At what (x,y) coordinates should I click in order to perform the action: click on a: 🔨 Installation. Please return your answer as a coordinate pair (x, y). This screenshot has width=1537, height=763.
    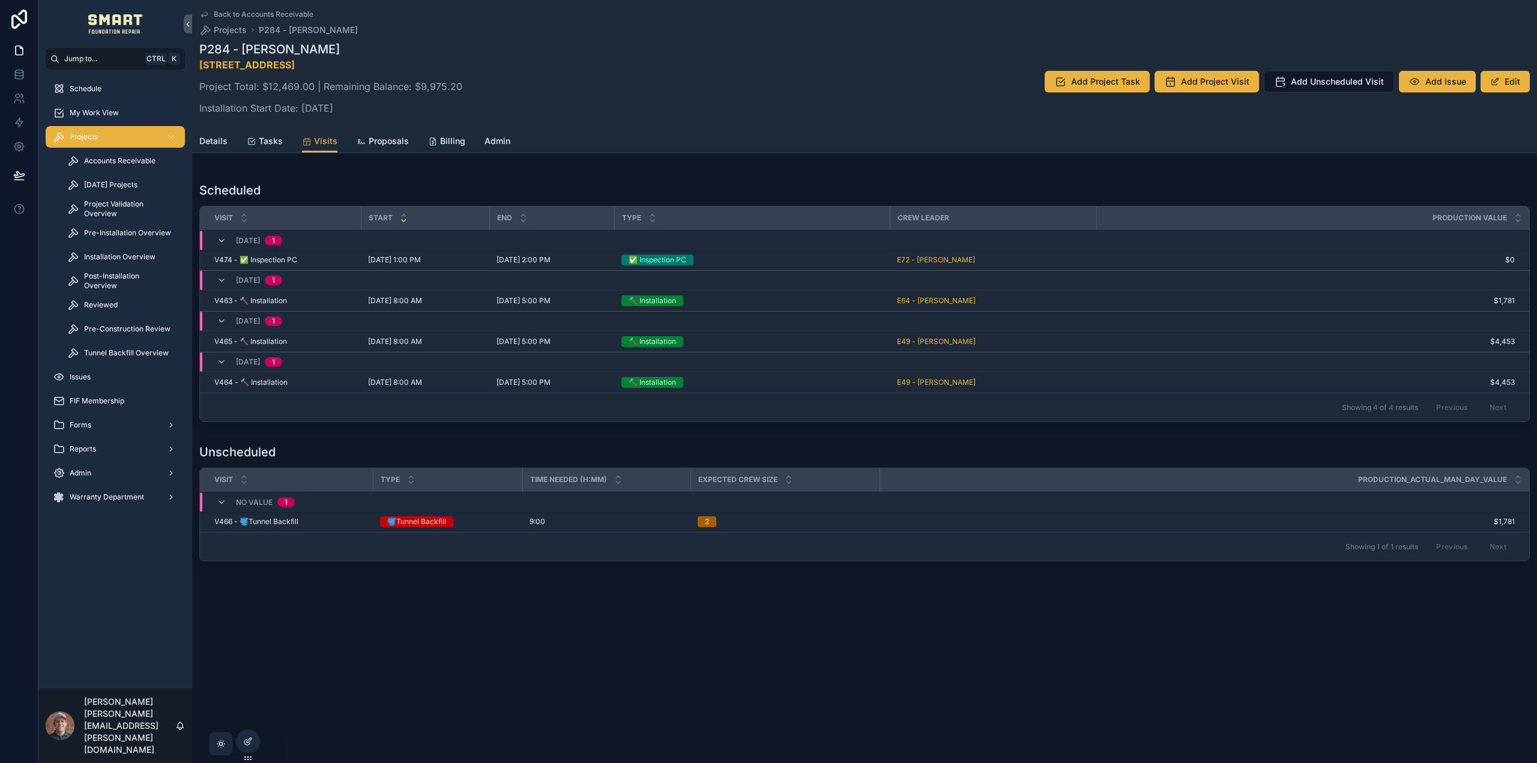
    Looking at the image, I should click on (752, 382).